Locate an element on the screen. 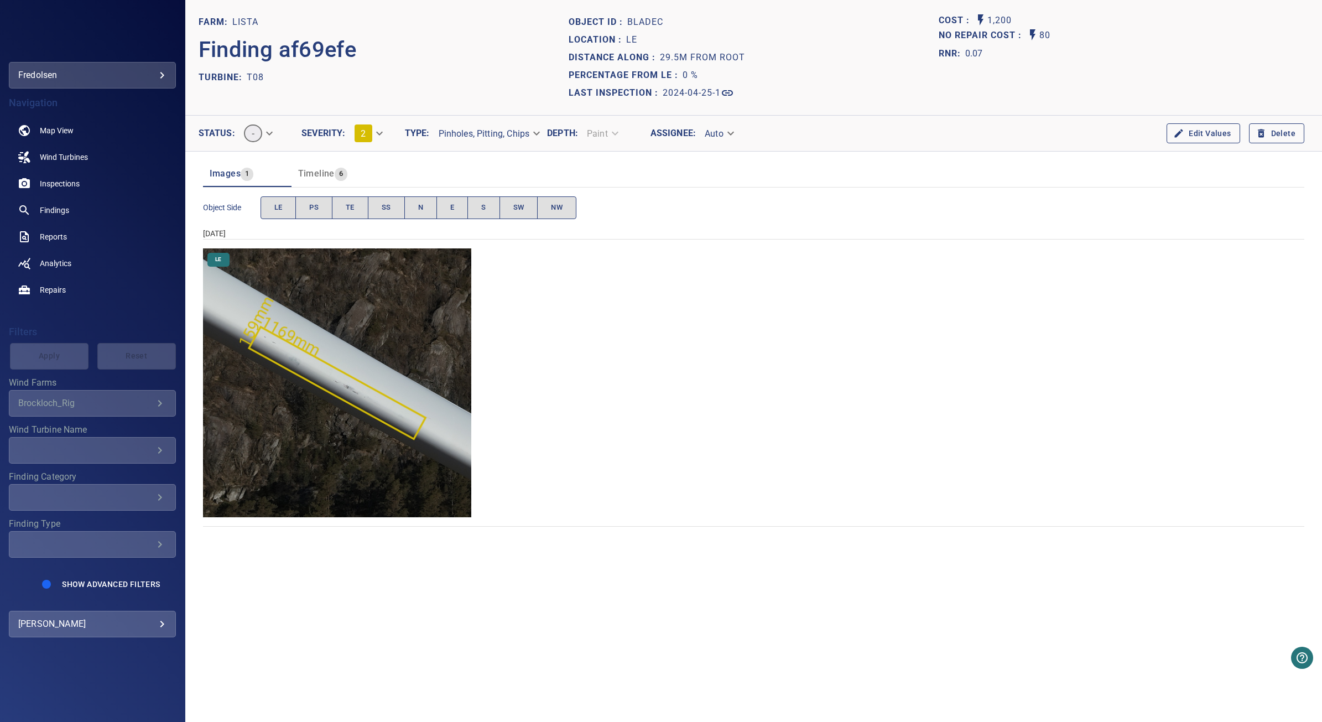  label: Finding Type is located at coordinates (92, 524).